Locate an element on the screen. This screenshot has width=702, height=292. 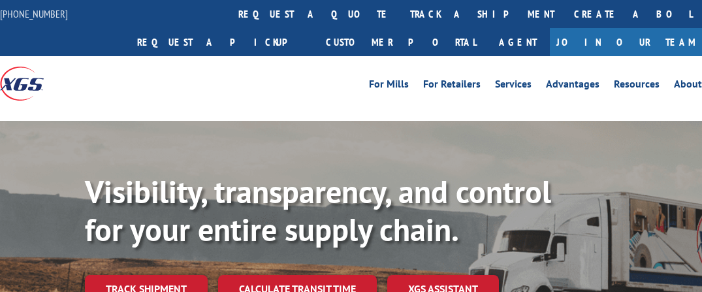
a: Join Our Team is located at coordinates (626, 42).